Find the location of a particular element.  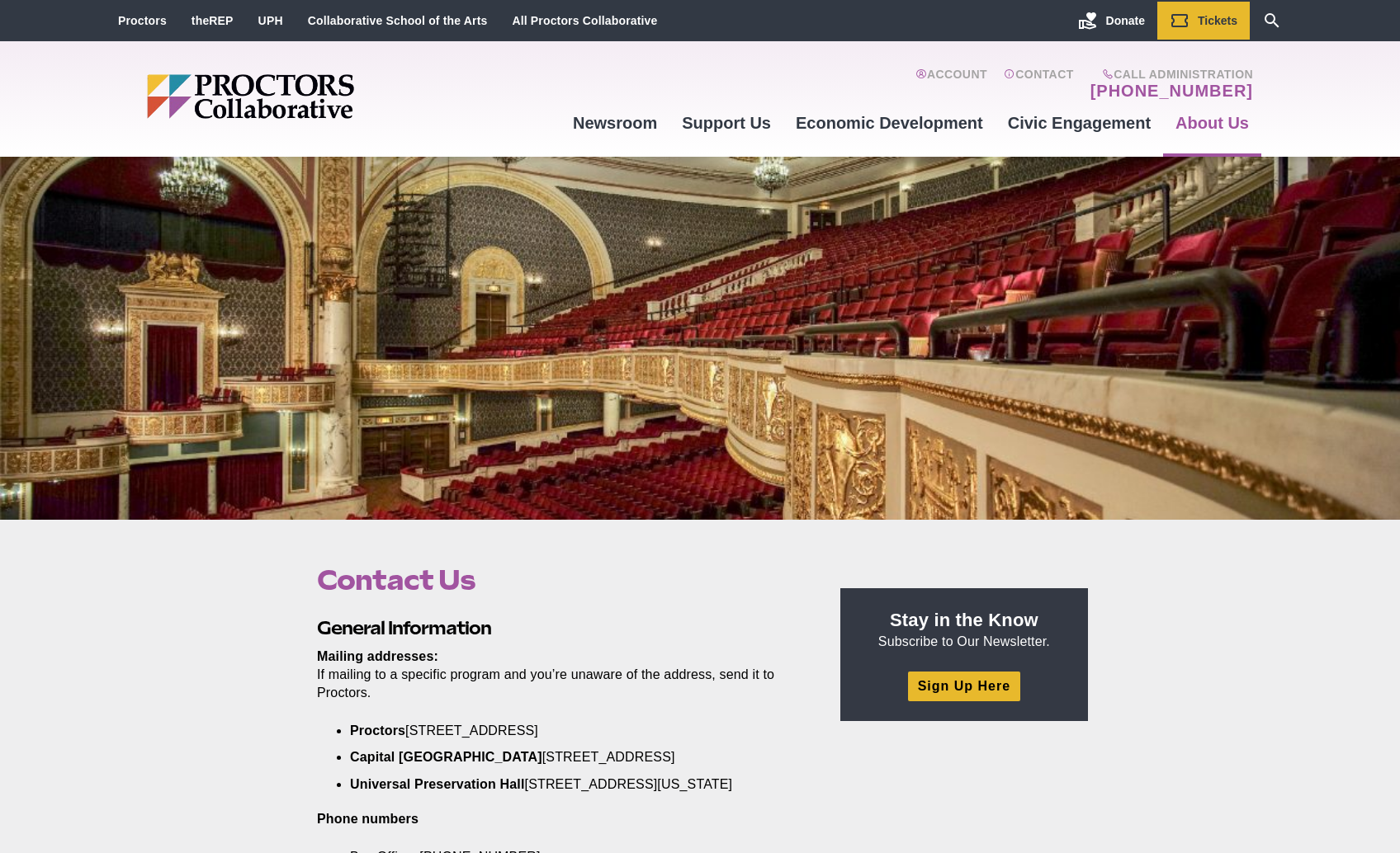

a: Support Us is located at coordinates (726, 123).